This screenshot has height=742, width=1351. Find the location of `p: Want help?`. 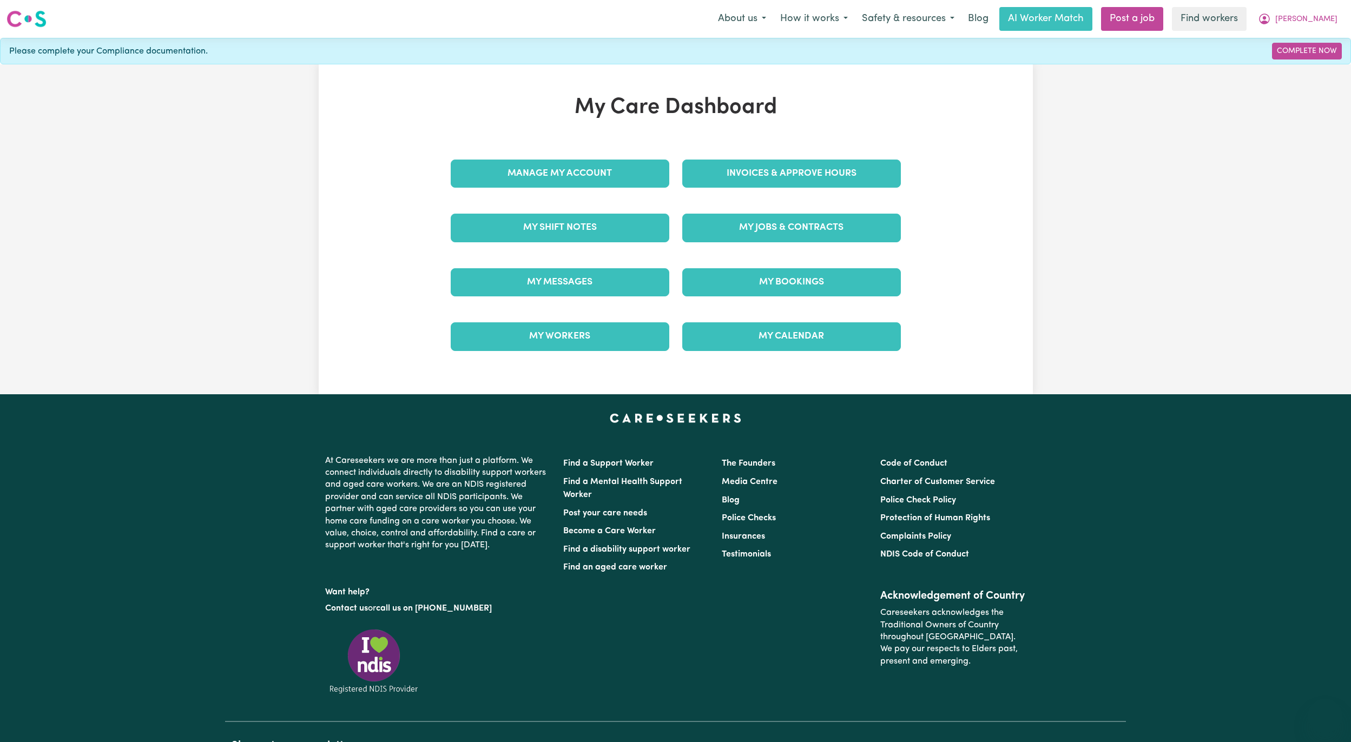

p: Want help? is located at coordinates (438, 590).